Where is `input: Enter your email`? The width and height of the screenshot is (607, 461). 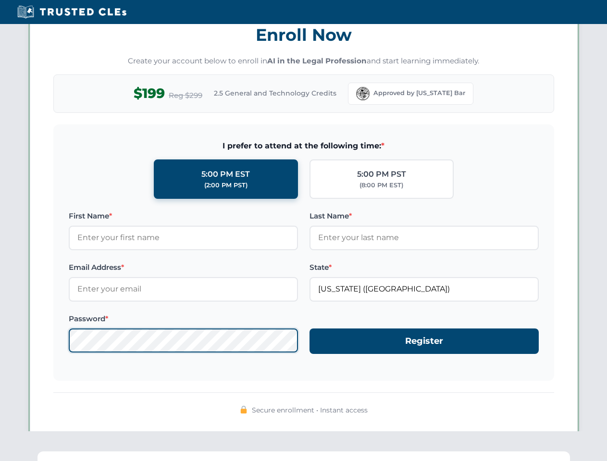
input: Enter your email is located at coordinates (183, 289).